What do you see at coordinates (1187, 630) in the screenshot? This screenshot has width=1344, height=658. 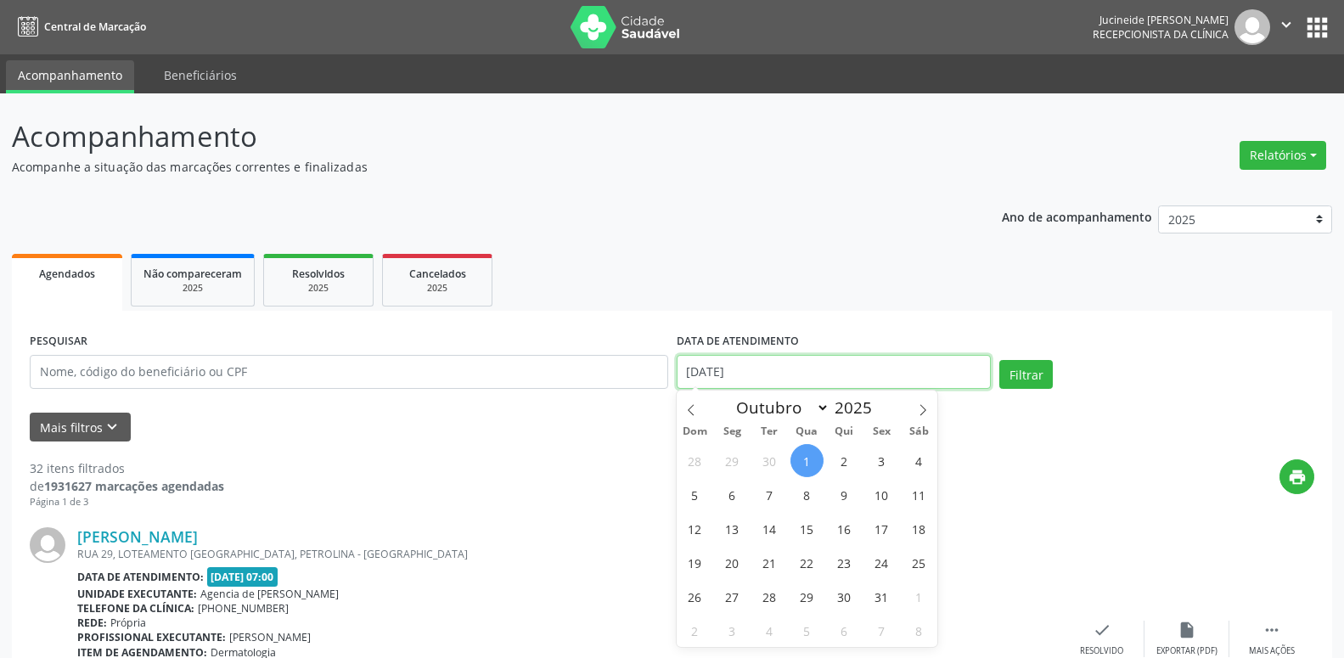 I see `i: insert_drive_file` at bounding box center [1187, 630].